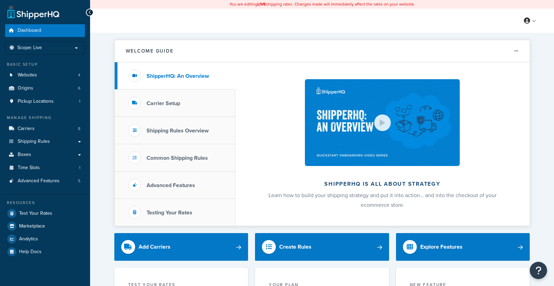  I want to click on a: Create Rules, so click(322, 247).